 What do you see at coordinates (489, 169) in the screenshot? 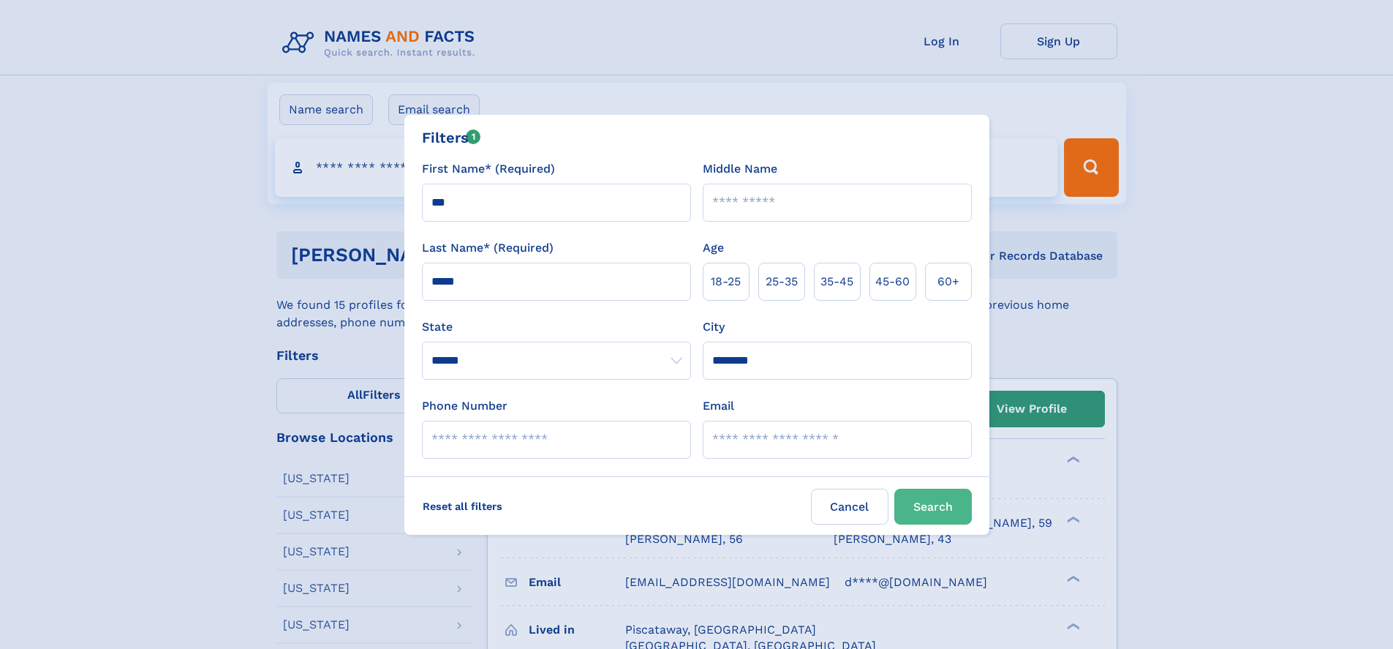
I see `label: First Name* (Required)` at bounding box center [489, 169].